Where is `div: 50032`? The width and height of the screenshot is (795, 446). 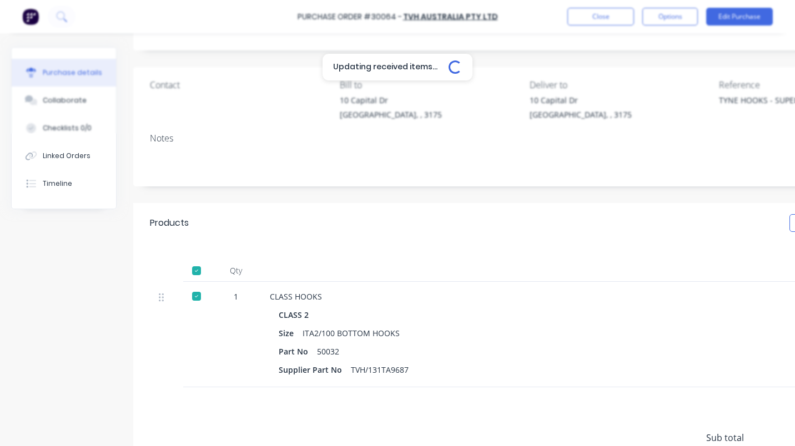
div: 50032 is located at coordinates (328, 351).